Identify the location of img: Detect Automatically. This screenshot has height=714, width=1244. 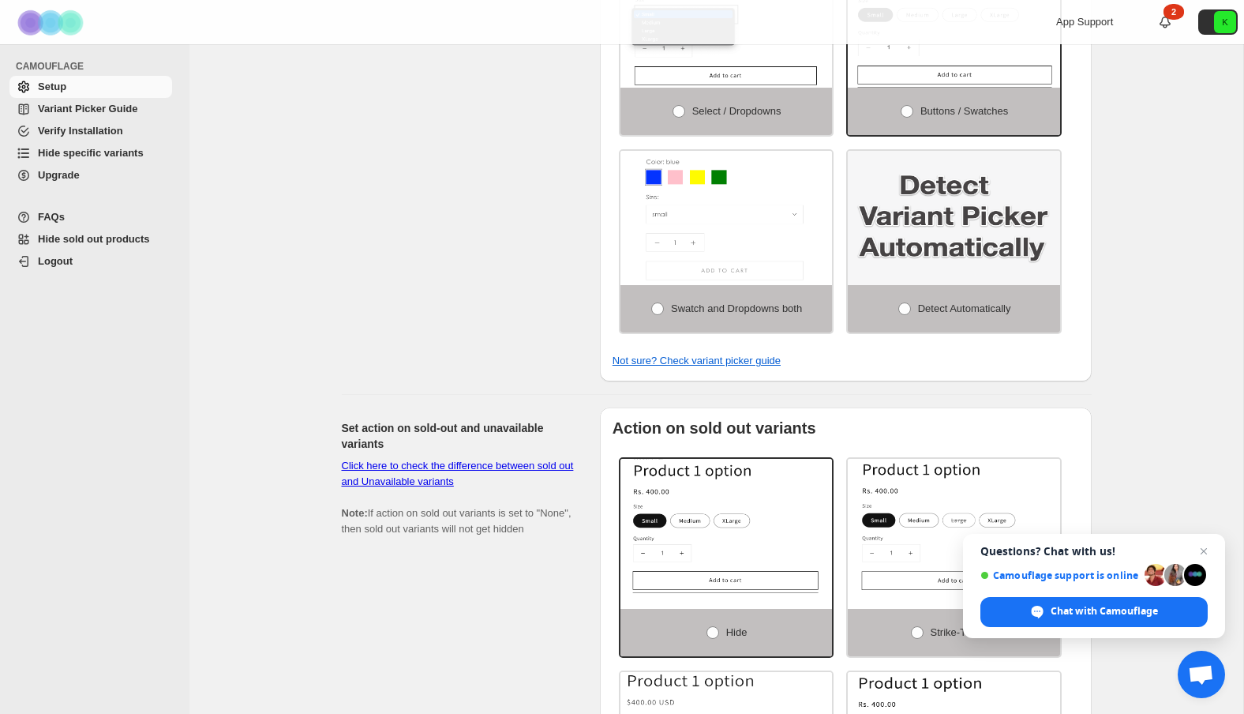
(954, 218).